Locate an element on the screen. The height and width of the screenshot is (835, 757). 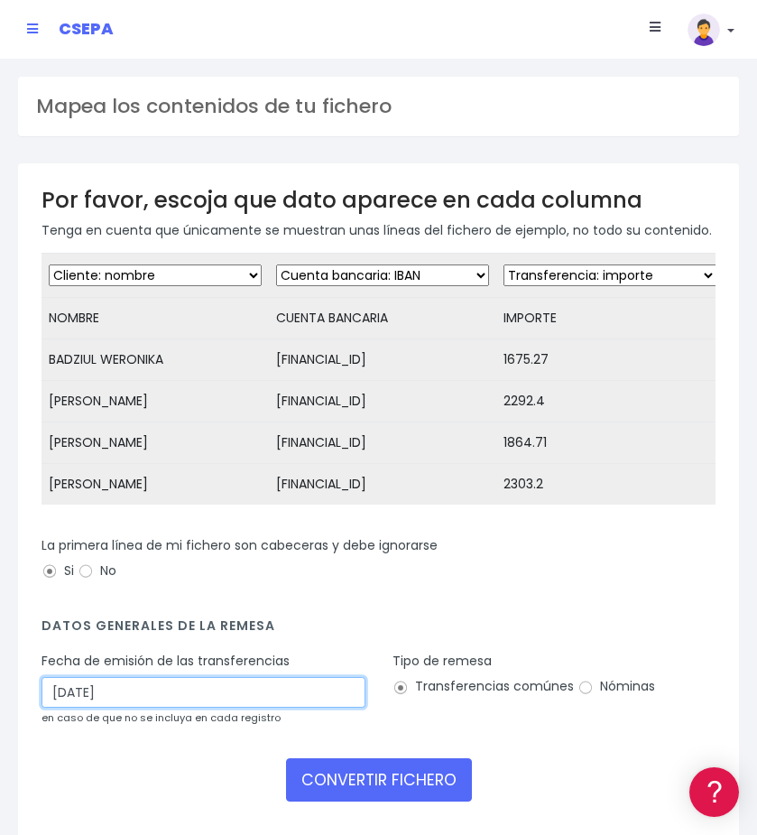
a: Formatos is located at coordinates (181, 242).